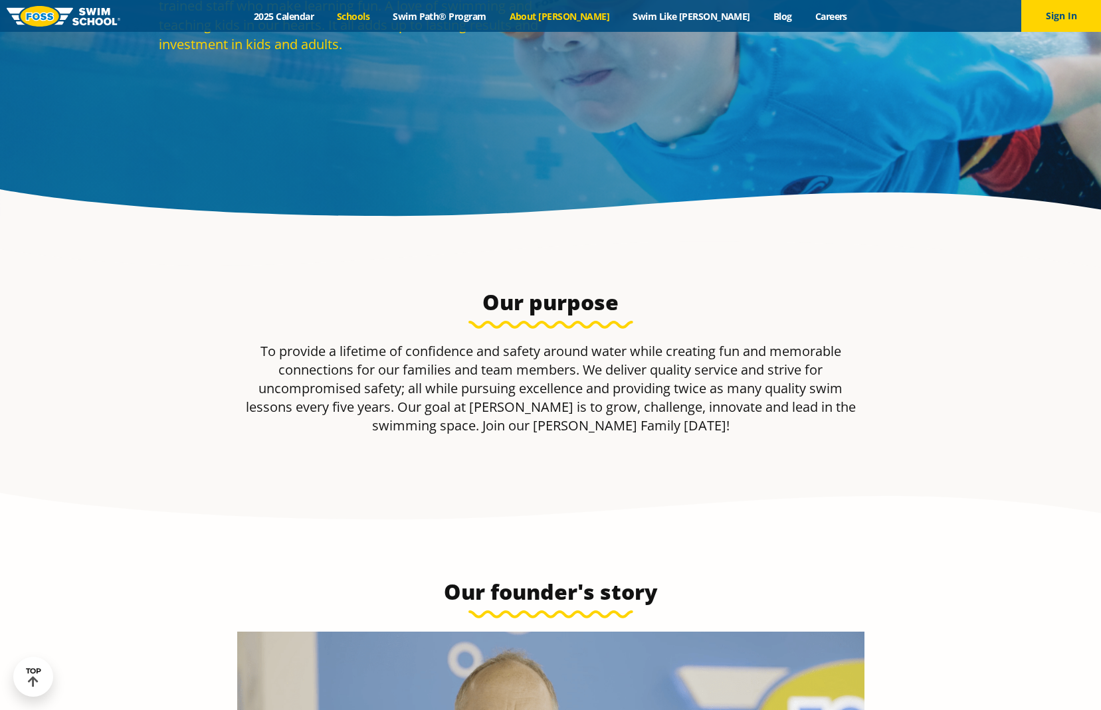  Describe the element at coordinates (551, 302) in the screenshot. I see `h3: Our purpose` at that location.